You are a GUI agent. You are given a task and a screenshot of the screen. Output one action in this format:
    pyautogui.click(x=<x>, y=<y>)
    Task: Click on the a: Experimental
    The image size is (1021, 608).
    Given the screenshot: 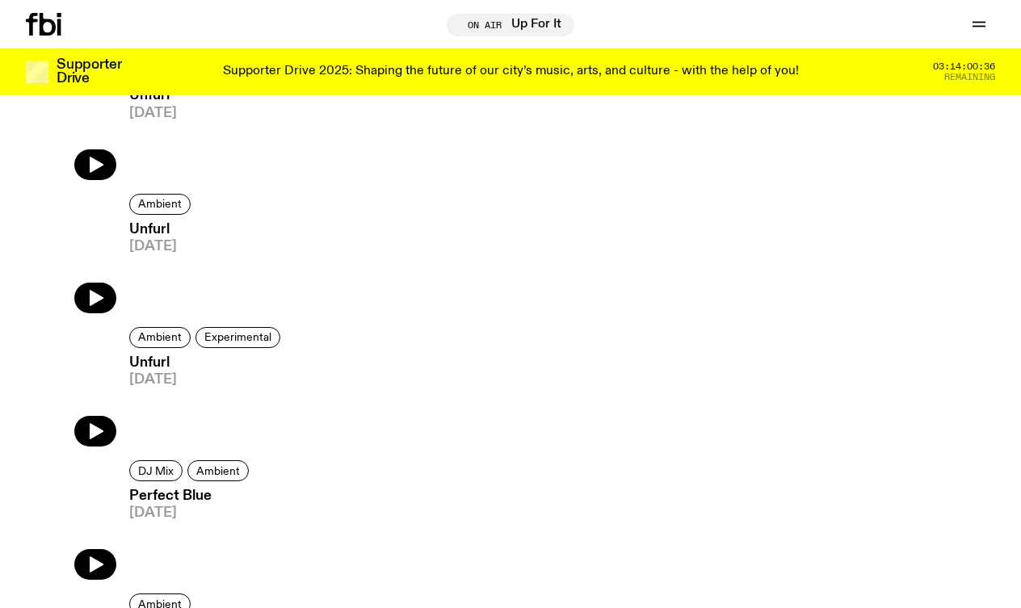 What is the action you would take?
    pyautogui.click(x=237, y=337)
    